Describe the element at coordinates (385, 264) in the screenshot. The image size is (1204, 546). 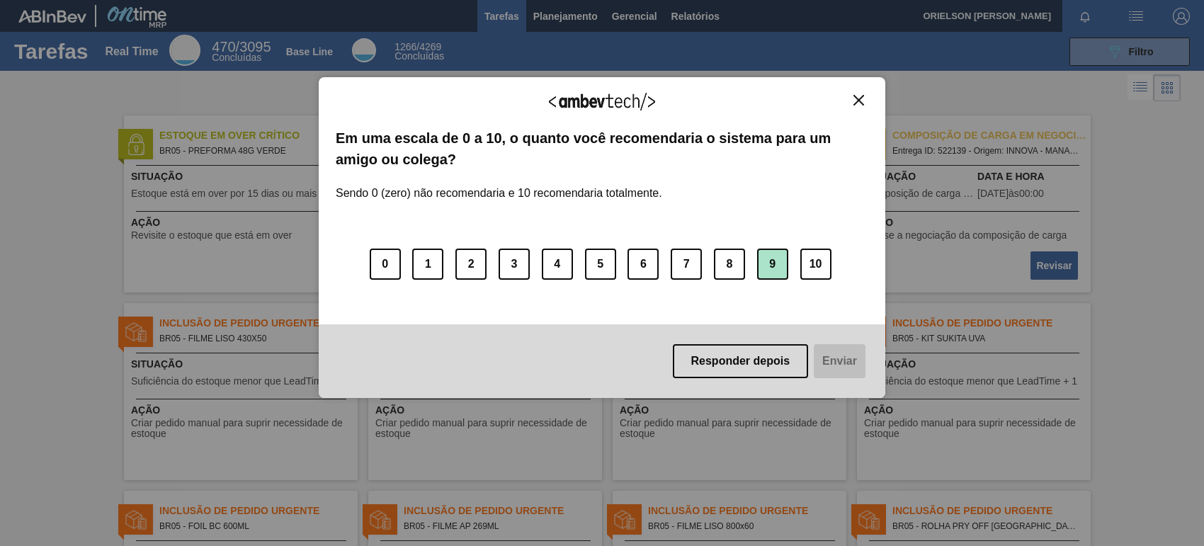
I see `button: 0` at that location.